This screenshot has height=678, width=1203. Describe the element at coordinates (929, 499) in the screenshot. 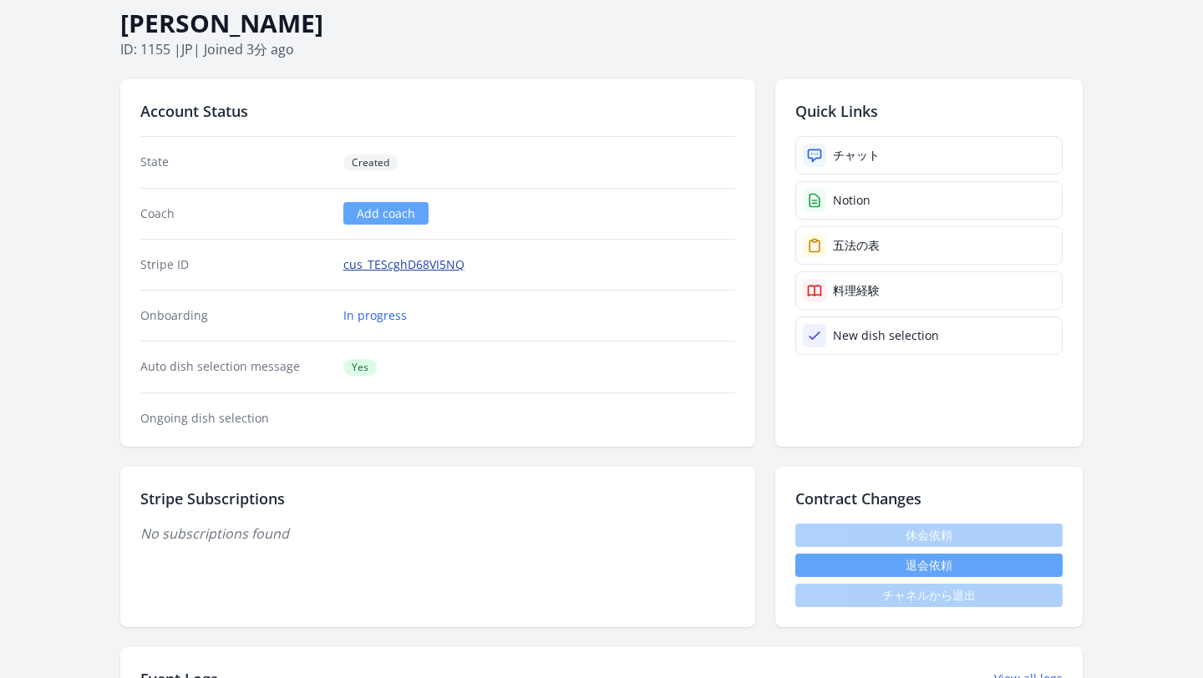

I see `h2: Contract Changes` at that location.